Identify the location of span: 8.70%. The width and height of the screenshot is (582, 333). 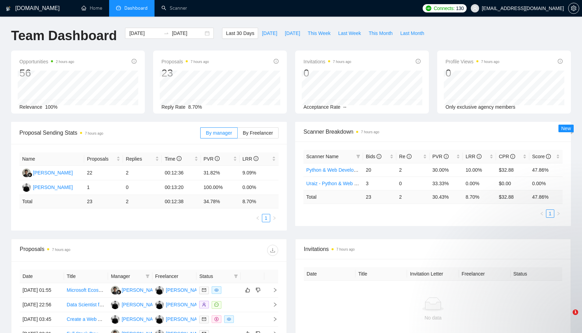
(195, 107).